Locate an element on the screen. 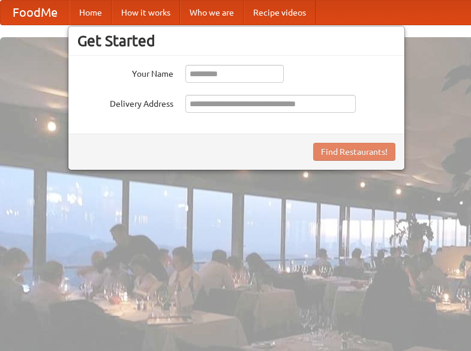  a: Who we are is located at coordinates (212, 13).